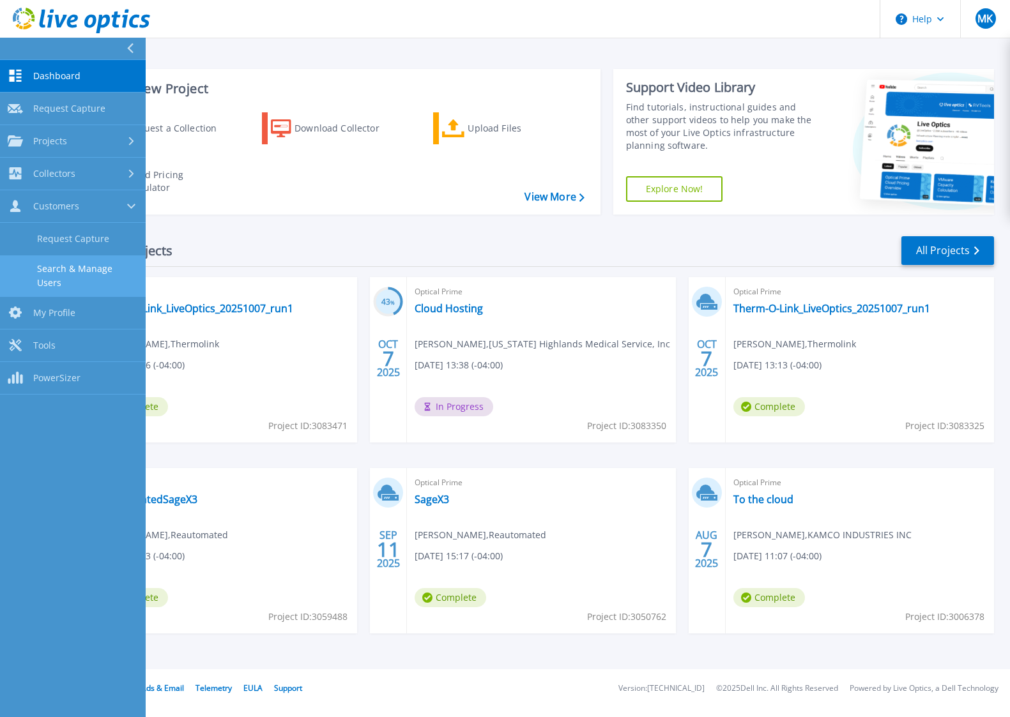 The image size is (1010, 717). What do you see at coordinates (626, 426) in the screenshot?
I see `span: Project ID: 3083350` at bounding box center [626, 426].